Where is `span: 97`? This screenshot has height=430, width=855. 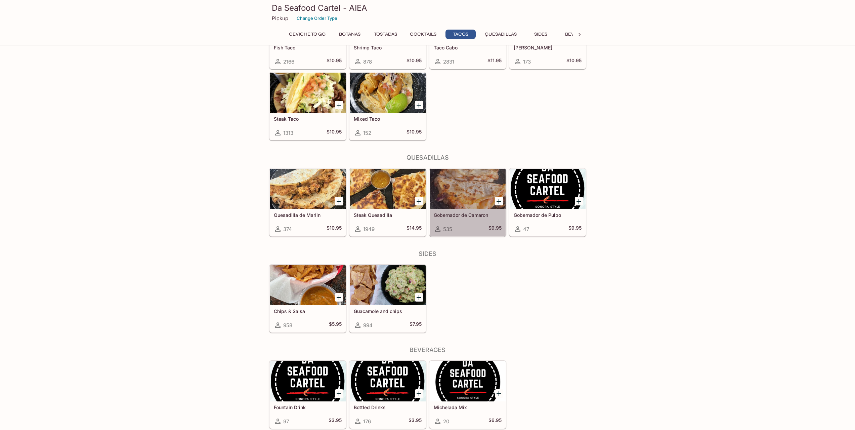
span: 97 is located at coordinates (286, 421).